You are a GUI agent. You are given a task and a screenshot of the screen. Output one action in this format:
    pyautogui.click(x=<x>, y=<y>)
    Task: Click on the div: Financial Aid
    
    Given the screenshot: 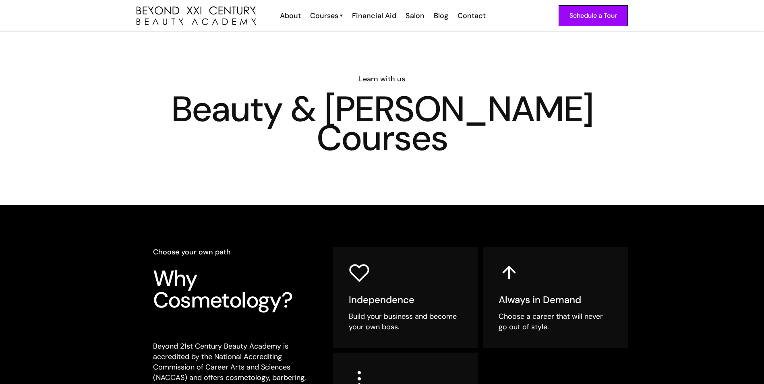 What is the action you would take?
    pyautogui.click(x=374, y=16)
    